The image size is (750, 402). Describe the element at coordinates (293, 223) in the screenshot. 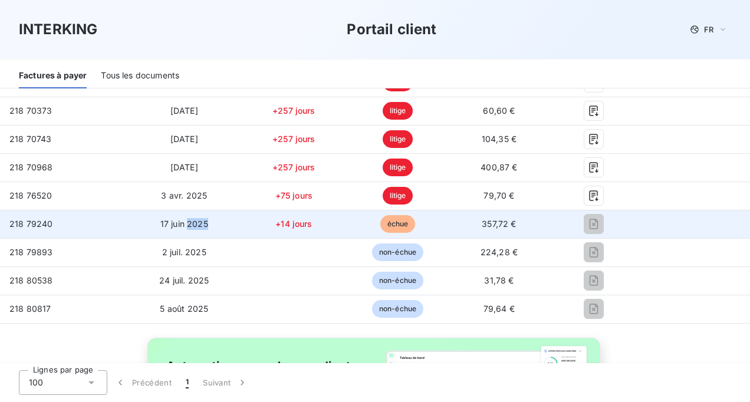

I see `span: +14 jours` at that location.